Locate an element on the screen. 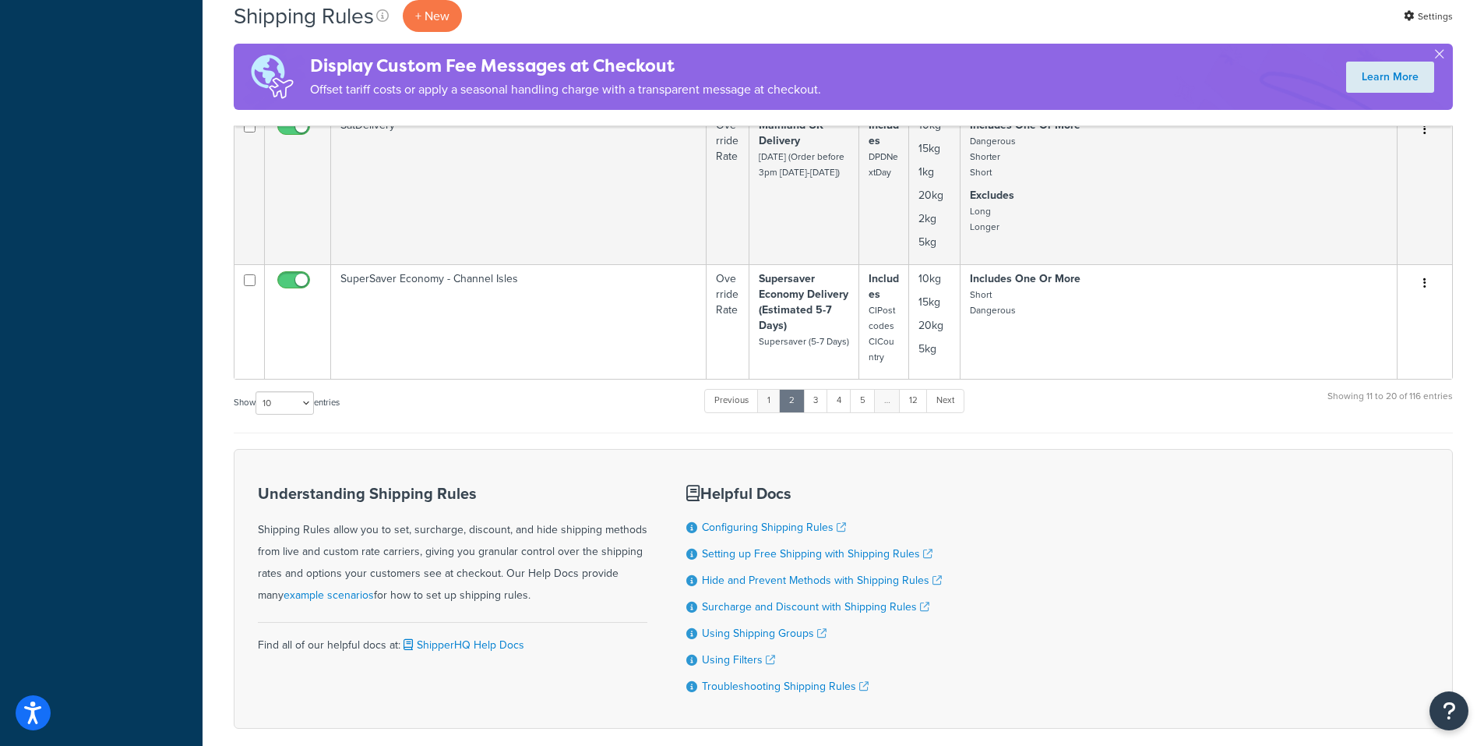  a: Configuring Shipping Rules is located at coordinates (774, 527).